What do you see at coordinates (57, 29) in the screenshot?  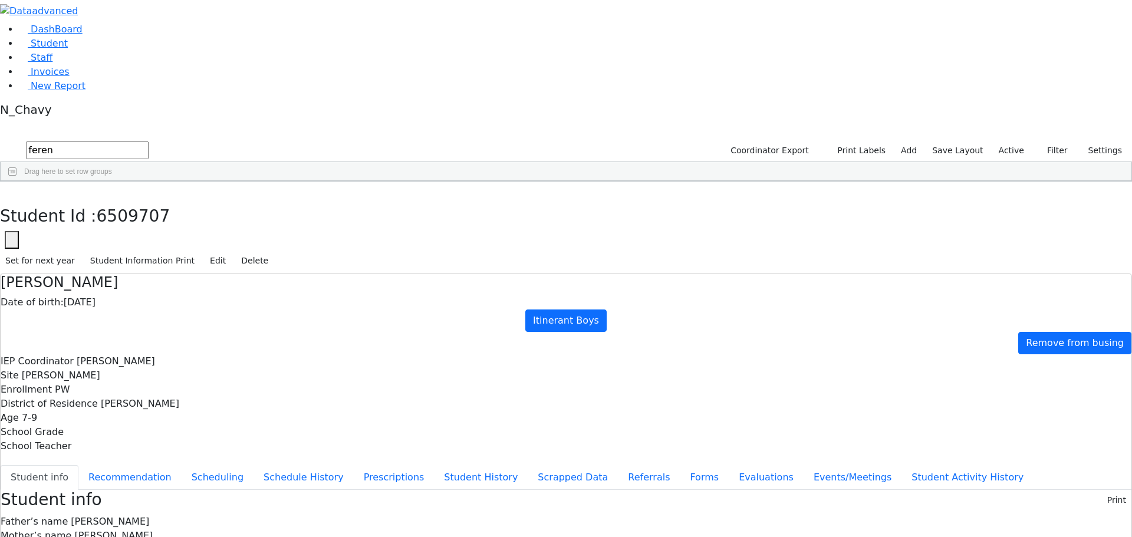 I see `span: DashBoard` at bounding box center [57, 29].